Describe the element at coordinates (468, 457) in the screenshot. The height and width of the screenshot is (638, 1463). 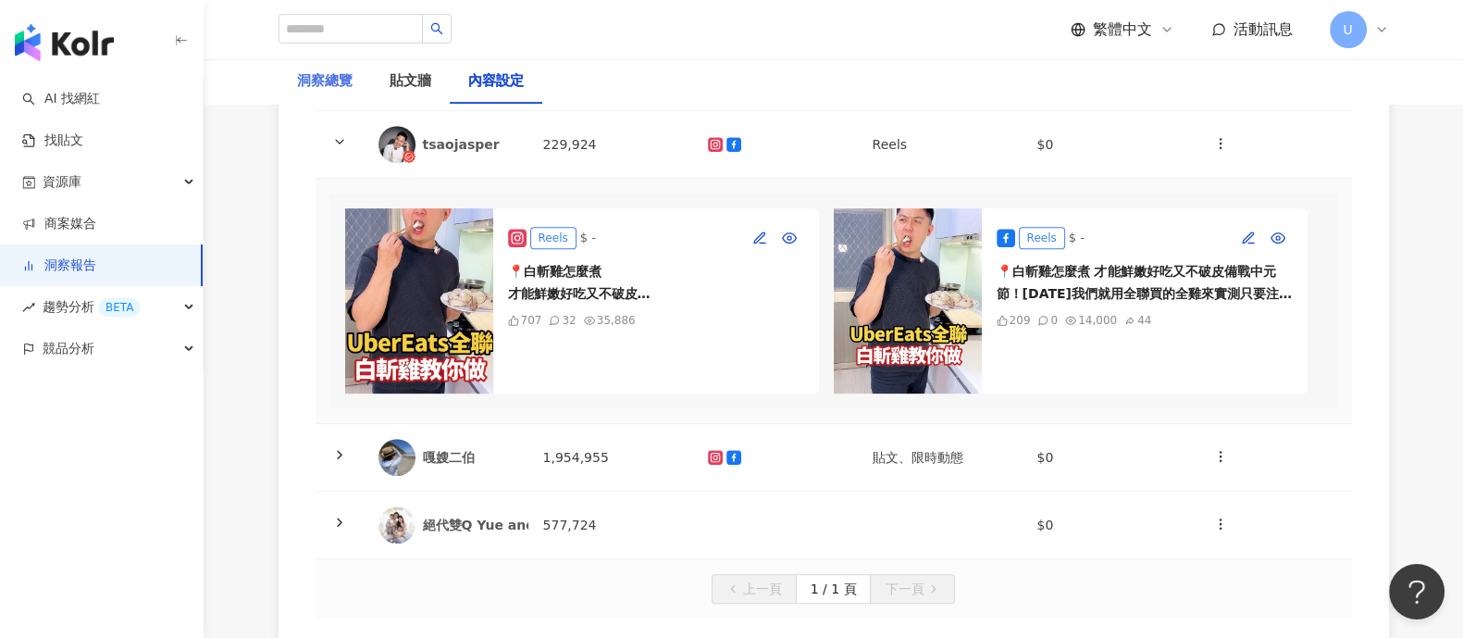
I see `div: 嘎嫂二伯` at that location.